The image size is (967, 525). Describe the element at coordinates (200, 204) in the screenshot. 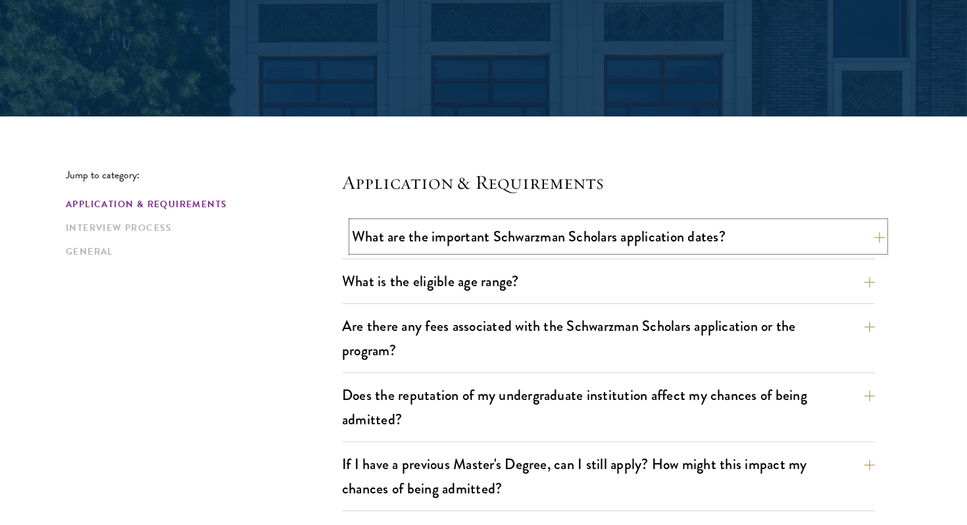

I see `a: Application & Requirements` at that location.